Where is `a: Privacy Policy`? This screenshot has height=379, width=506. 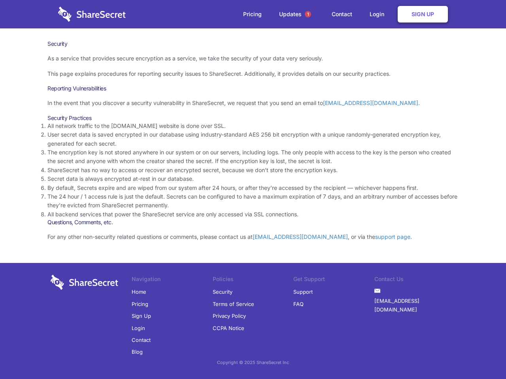
a: Privacy Policy is located at coordinates (229, 316).